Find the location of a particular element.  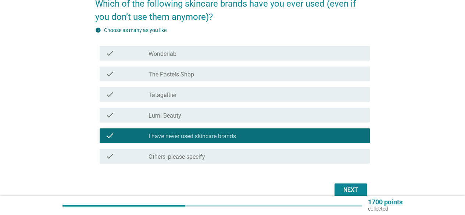

label: Wonderlab is located at coordinates (162, 54).